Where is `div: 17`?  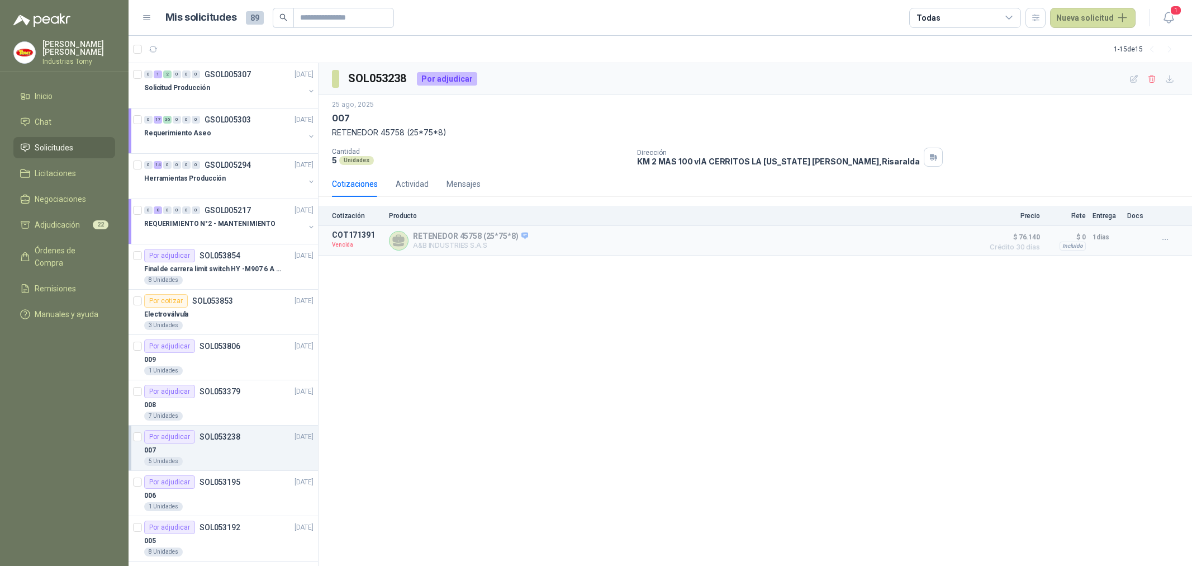 div: 17 is located at coordinates (158, 120).